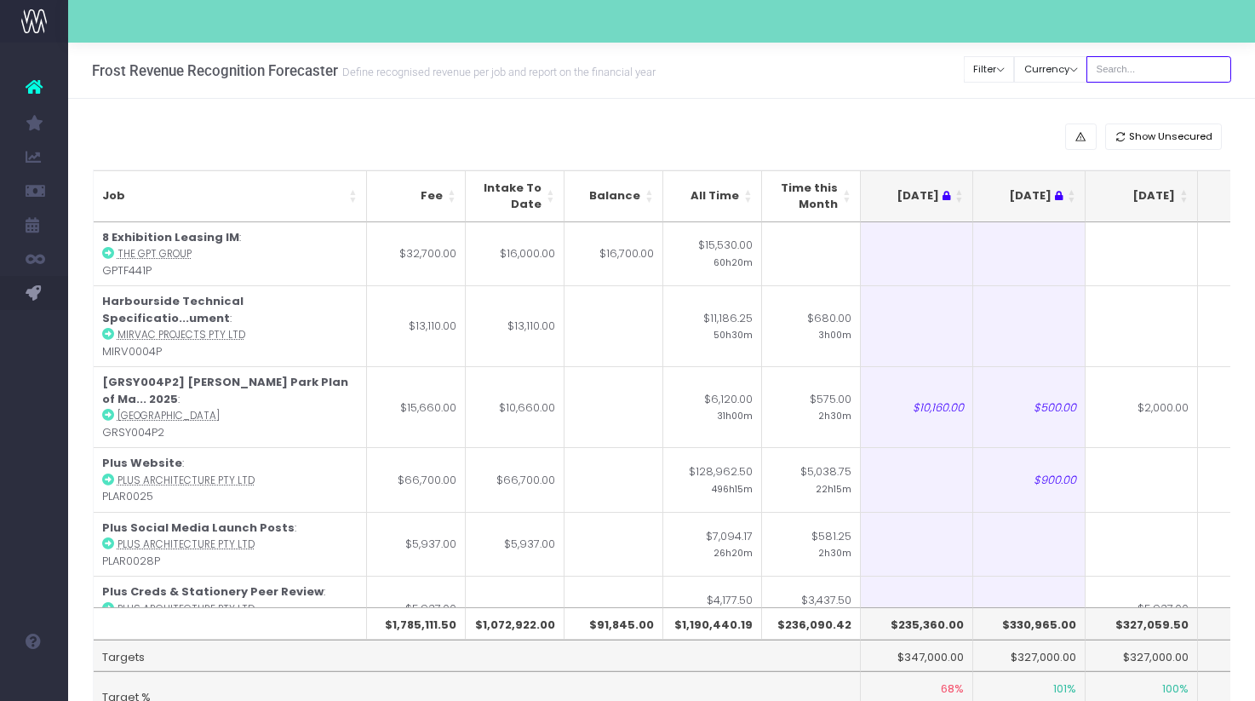 This screenshot has width=1255, height=701. What do you see at coordinates (230, 254) in the screenshot?
I see `td: : GPTF441P` at bounding box center [230, 254].